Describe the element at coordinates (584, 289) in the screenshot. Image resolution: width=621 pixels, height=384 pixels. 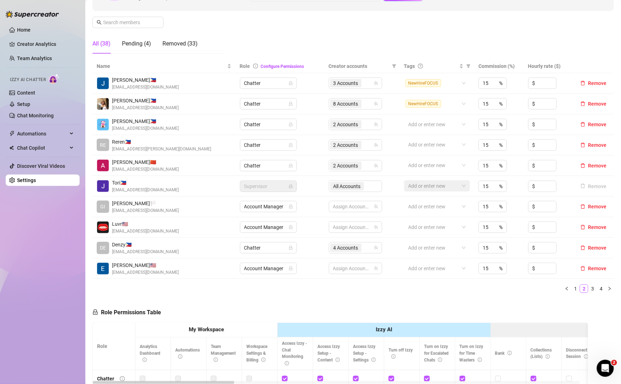
I see `li: 2` at that location.